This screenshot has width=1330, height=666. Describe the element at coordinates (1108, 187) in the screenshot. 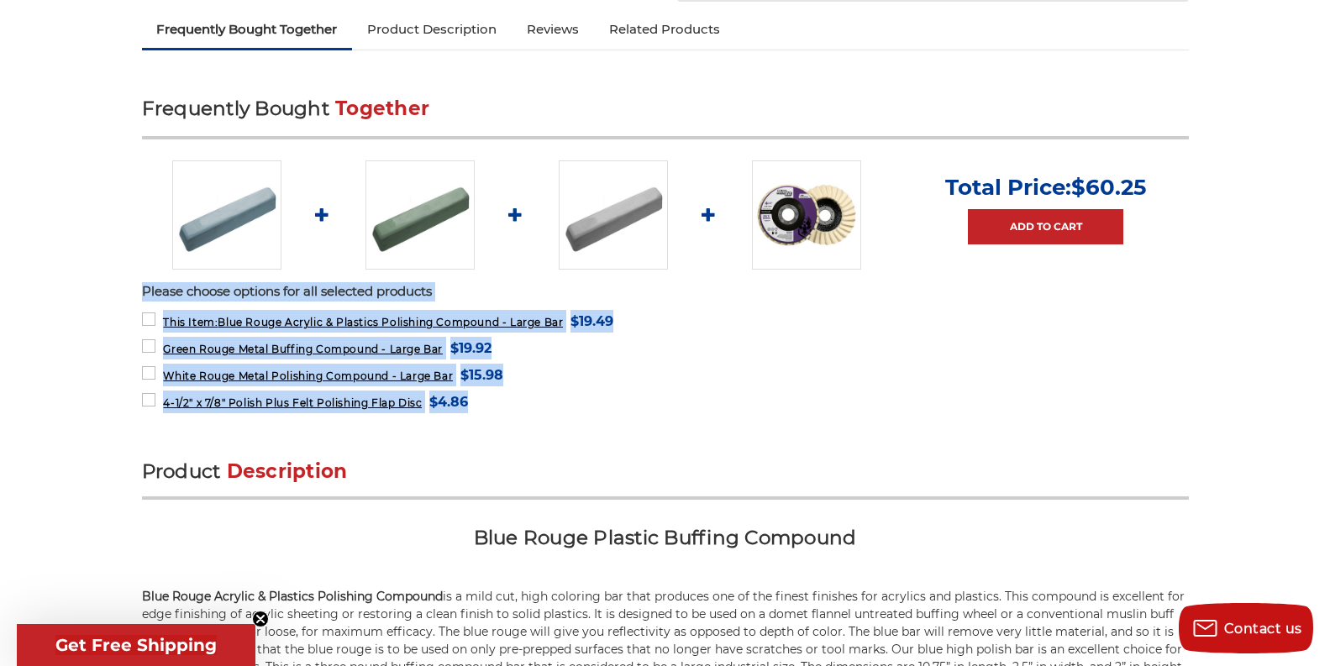

I see `span: $60.25` at that location.